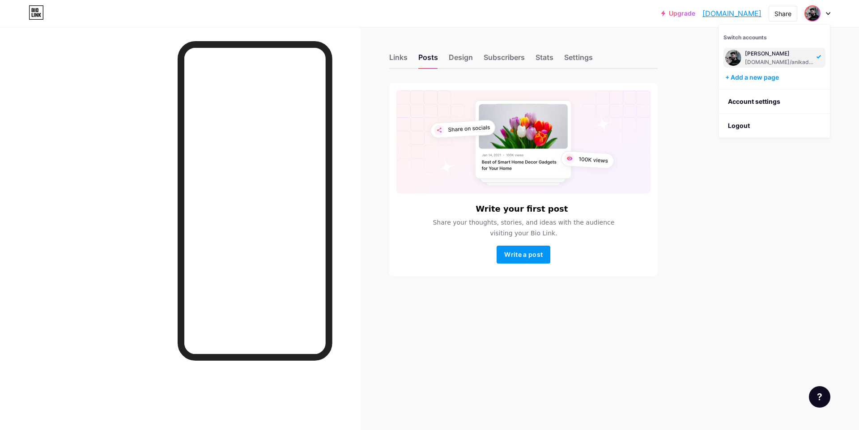  I want to click on div: Stats, so click(544, 60).